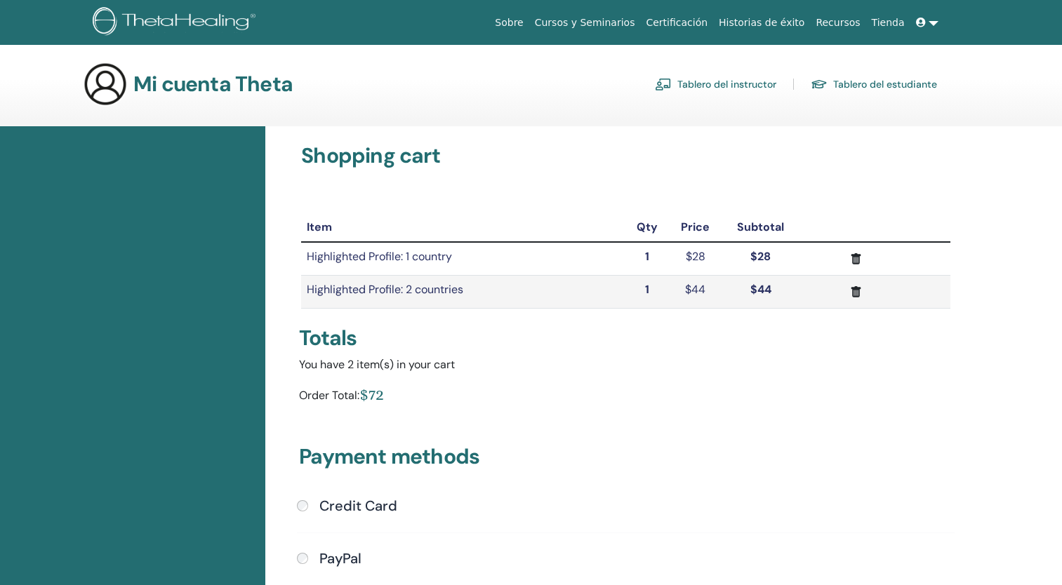 This screenshot has width=1062, height=585. What do you see at coordinates (696, 291) in the screenshot?
I see `td: $44` at bounding box center [696, 291].